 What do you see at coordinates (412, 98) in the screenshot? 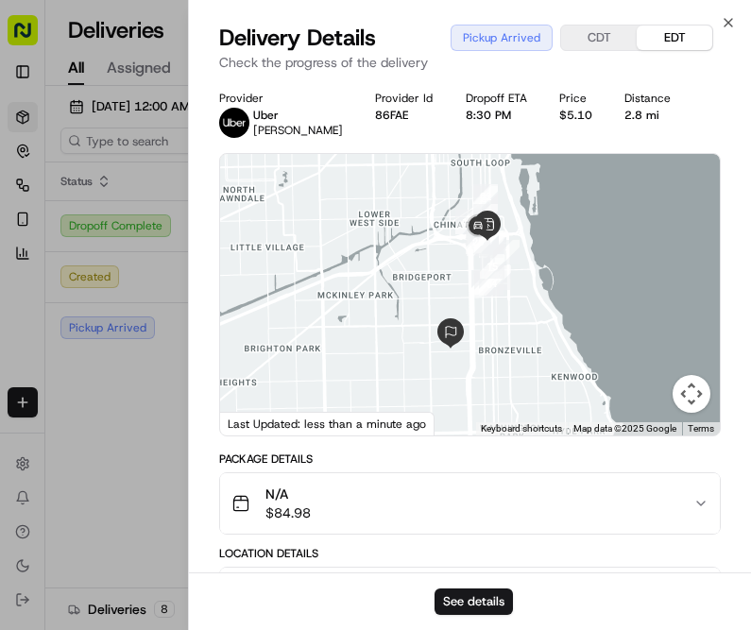
I see `div: Provider Id` at bounding box center [412, 98].